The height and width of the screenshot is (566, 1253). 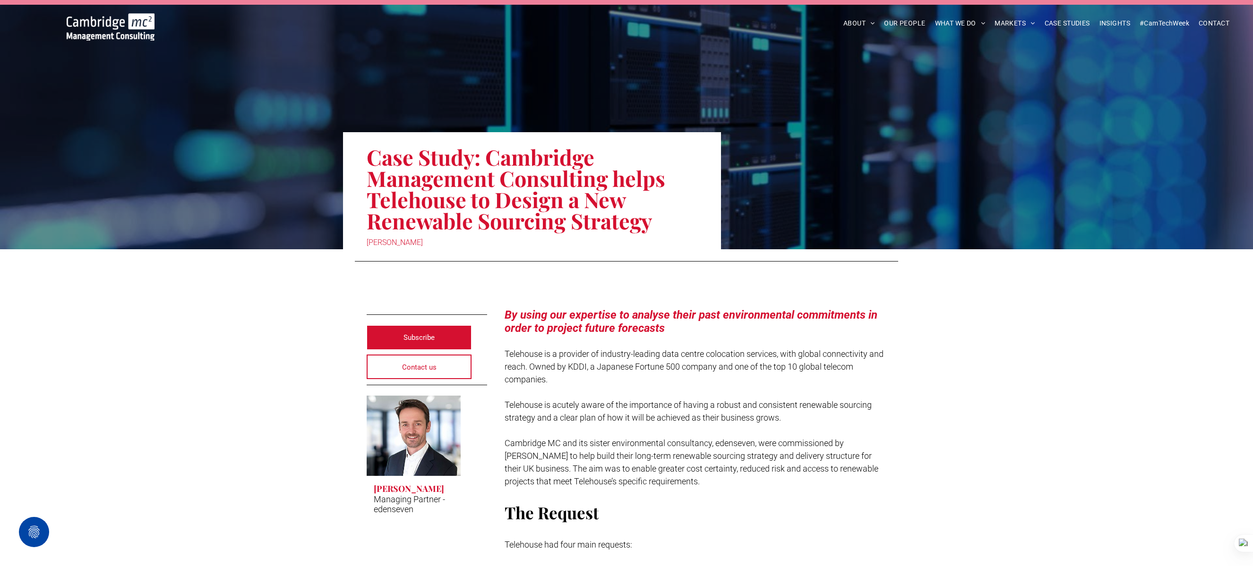 What do you see at coordinates (551, 513) in the screenshot?
I see `span: The Request` at bounding box center [551, 513].